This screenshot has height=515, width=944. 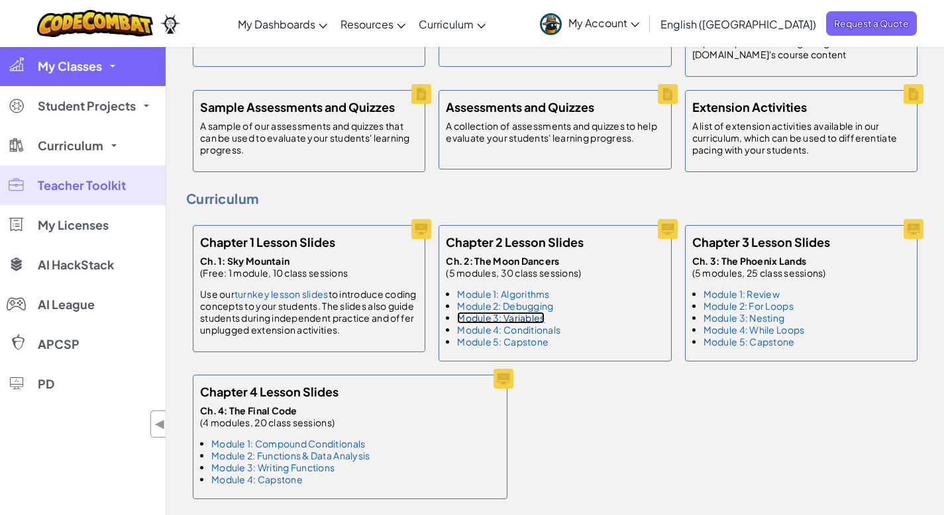 What do you see at coordinates (871, 23) in the screenshot?
I see `span: Request a Quote` at bounding box center [871, 23].